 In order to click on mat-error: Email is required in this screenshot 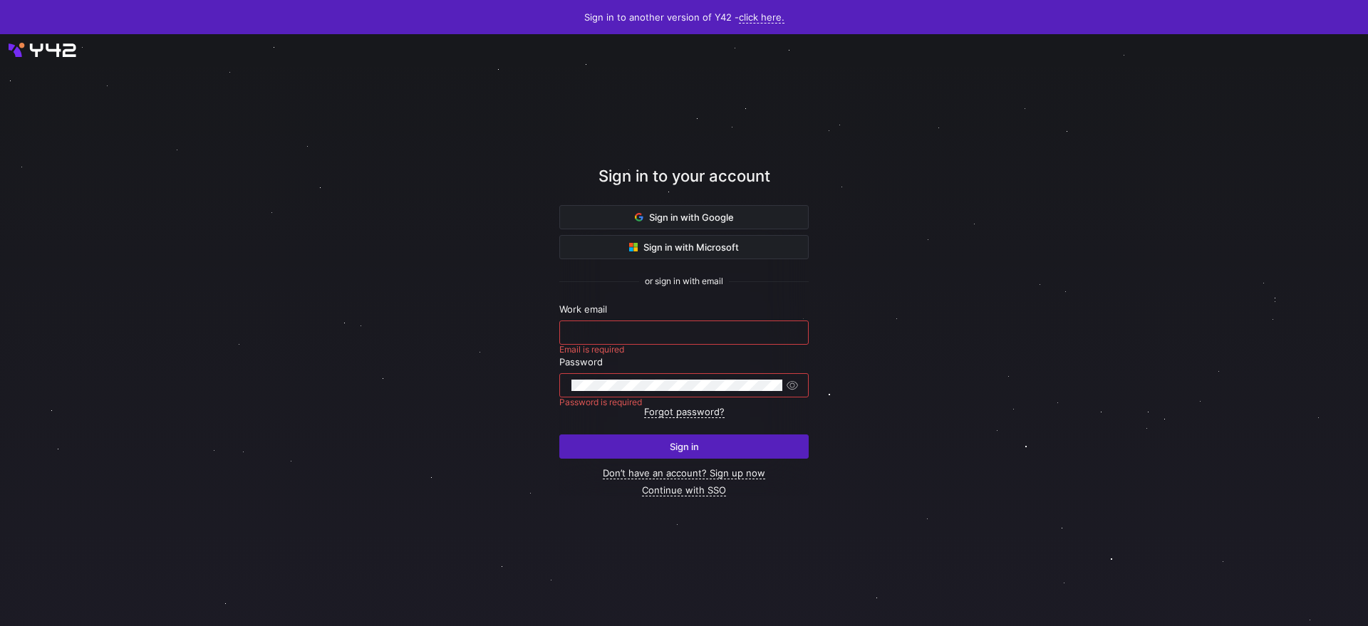, I will do `click(591, 350)`.